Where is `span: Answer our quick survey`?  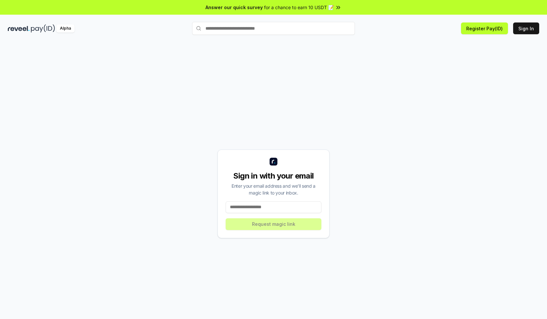
span: Answer our quick survey is located at coordinates (234, 7).